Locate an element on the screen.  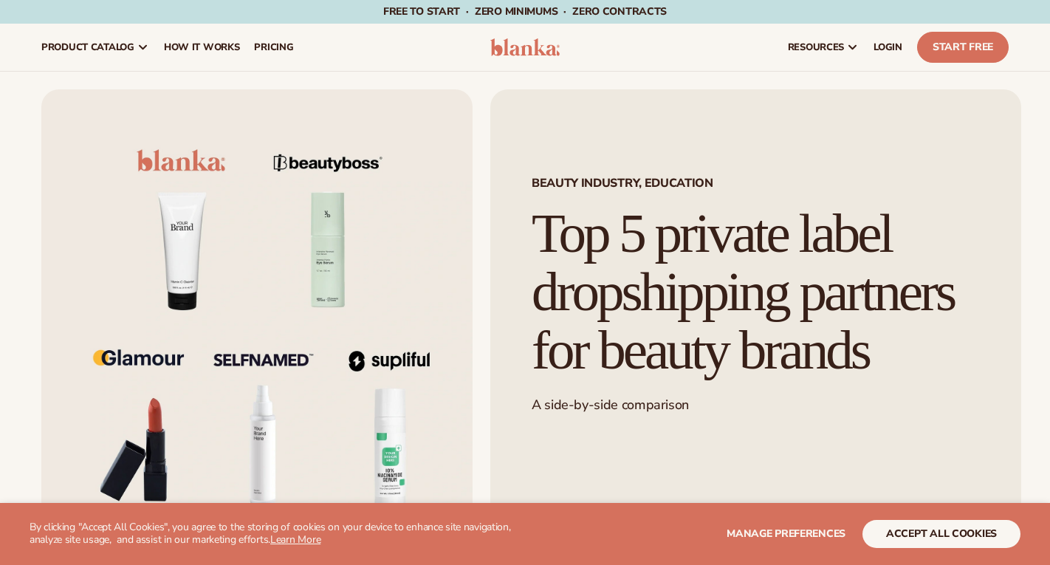
span: A side-by-side comparison is located at coordinates (610, 405).